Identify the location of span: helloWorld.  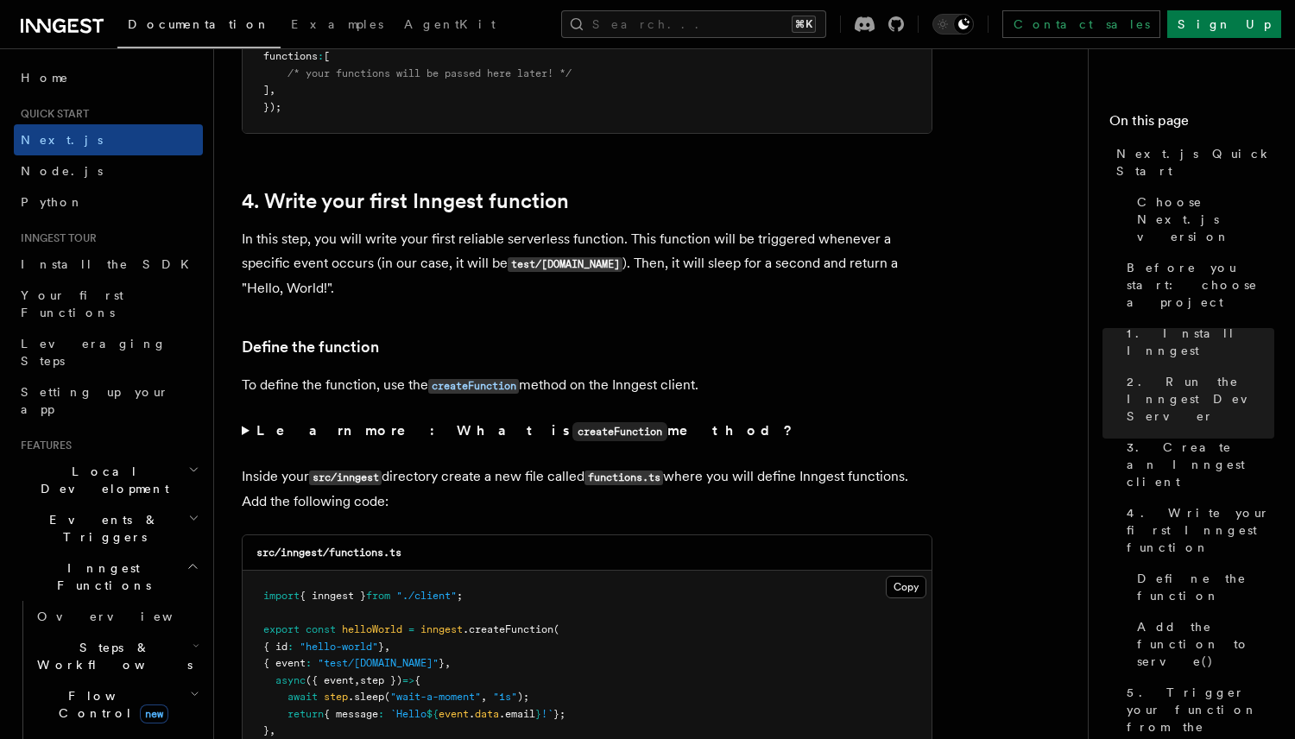
(372, 629).